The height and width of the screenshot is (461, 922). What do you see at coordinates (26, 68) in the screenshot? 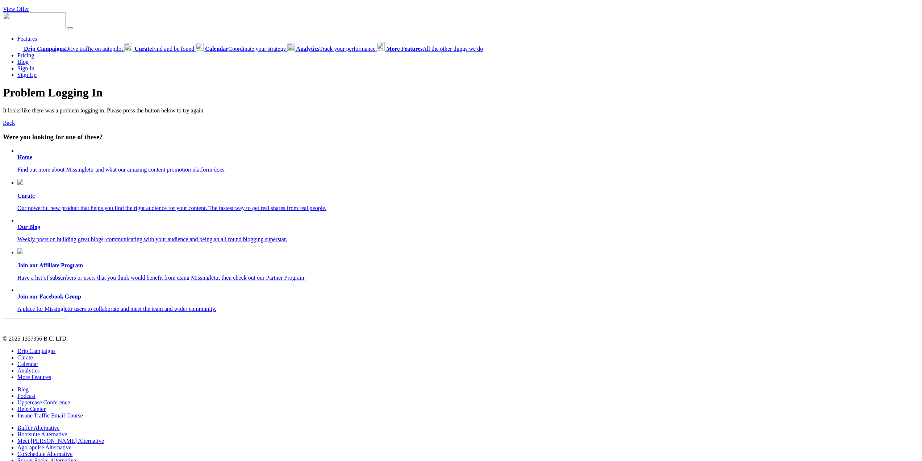
I see `a: Sign In` at bounding box center [26, 68].